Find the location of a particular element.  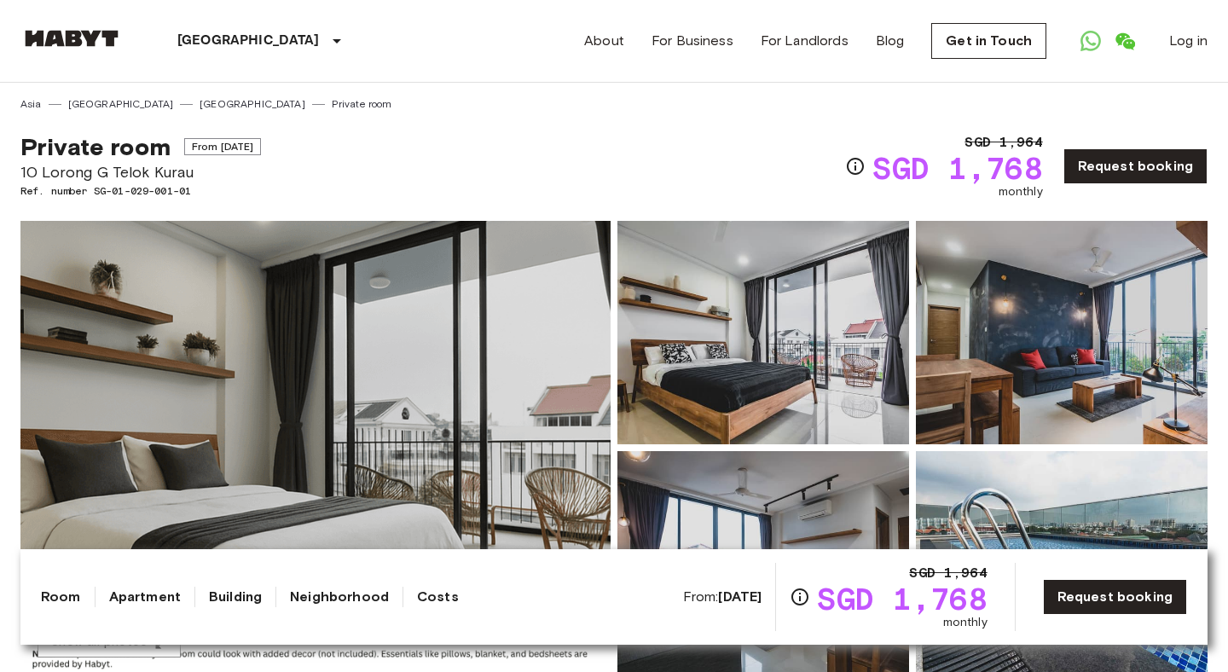

a: Apartment is located at coordinates (145, 597).